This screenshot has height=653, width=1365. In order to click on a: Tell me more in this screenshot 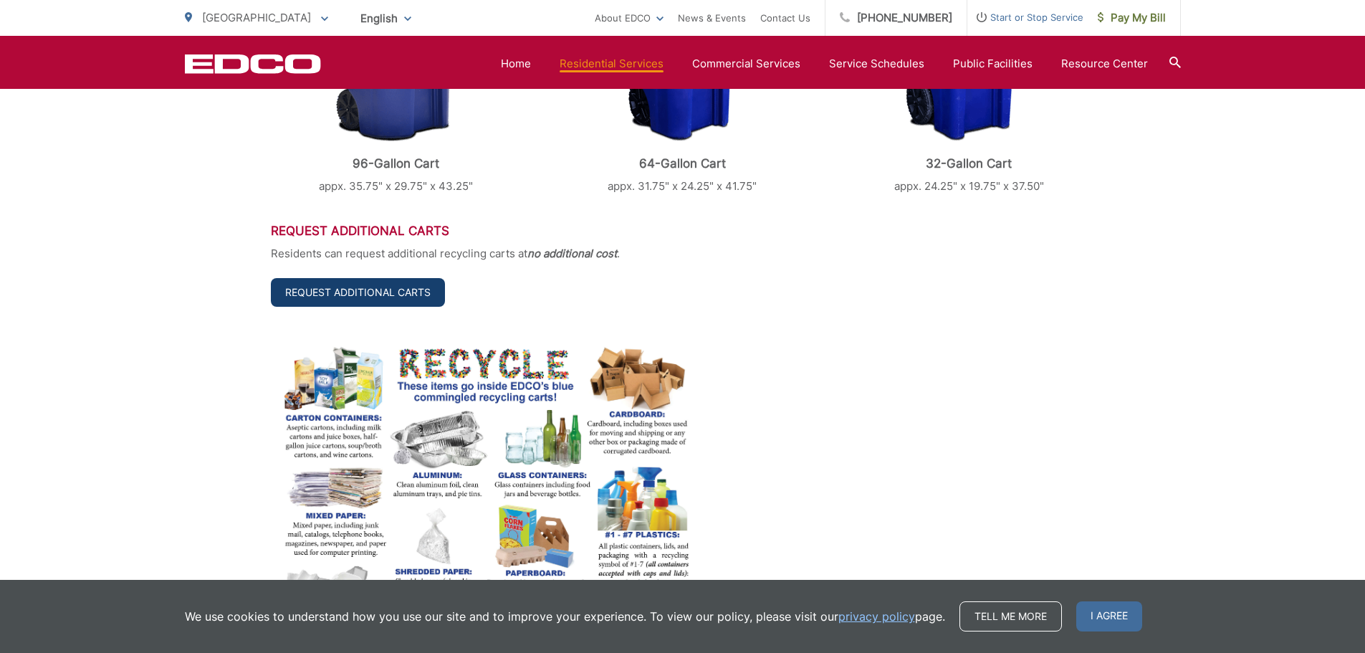, I will do `click(1010, 616)`.